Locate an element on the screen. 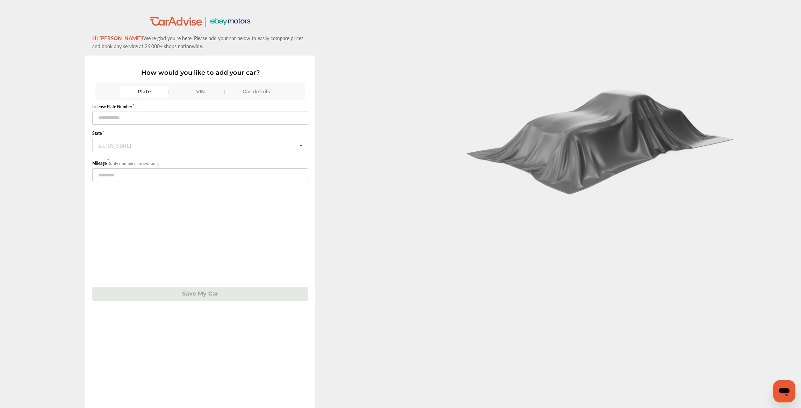 This screenshot has width=801, height=408. div: Plate is located at coordinates (144, 92).